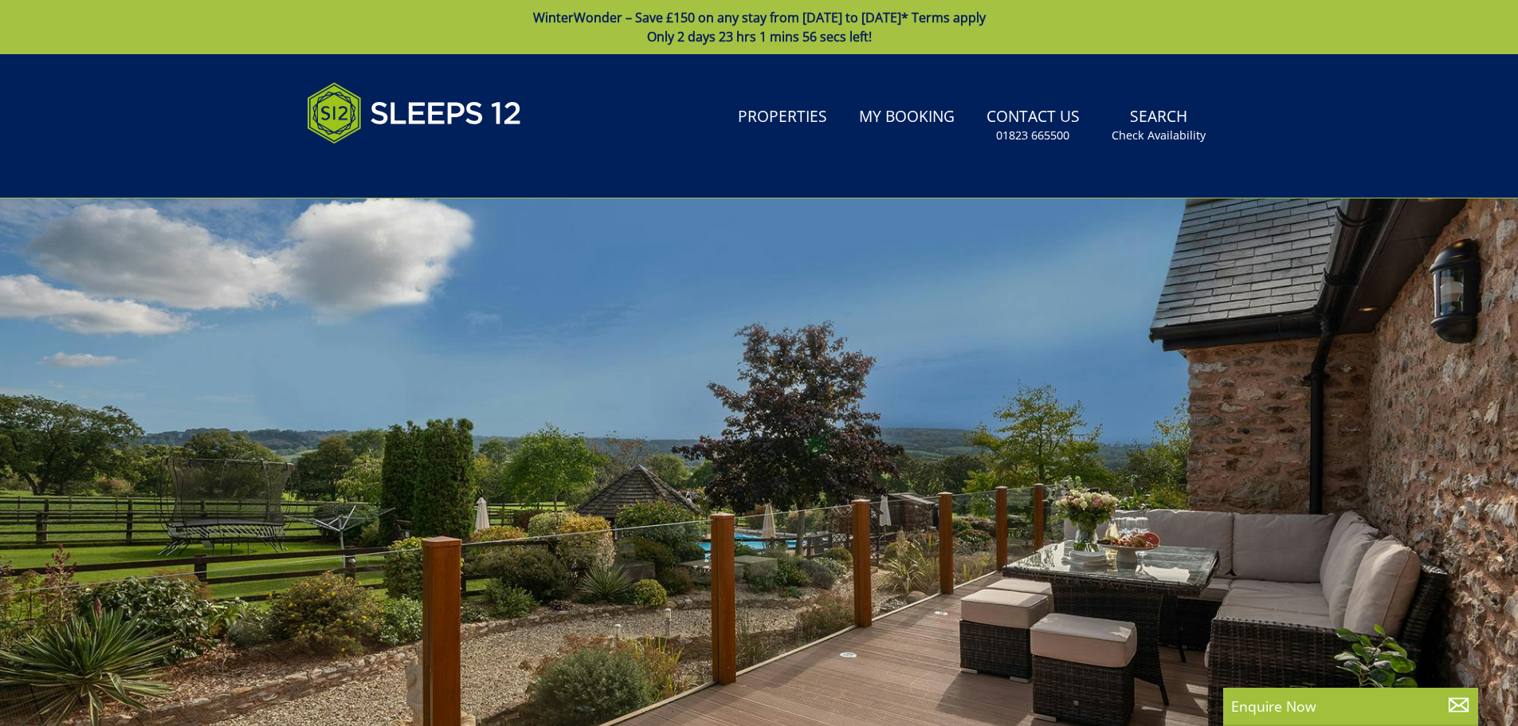 The image size is (1518, 726). I want to click on a: Properties, so click(783, 117).